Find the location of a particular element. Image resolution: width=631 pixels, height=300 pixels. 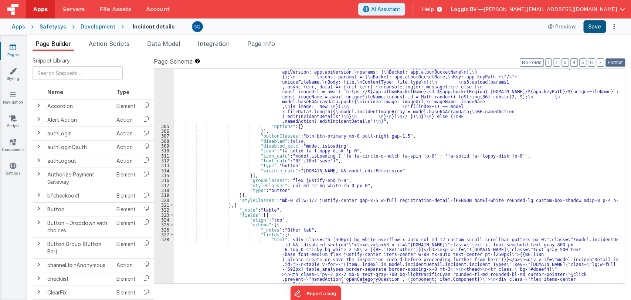

input: Search Snippets ... is located at coordinates (78, 73).